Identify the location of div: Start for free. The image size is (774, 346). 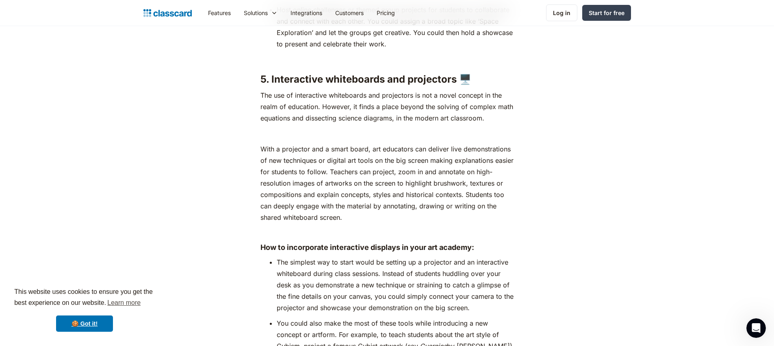
(607, 13).